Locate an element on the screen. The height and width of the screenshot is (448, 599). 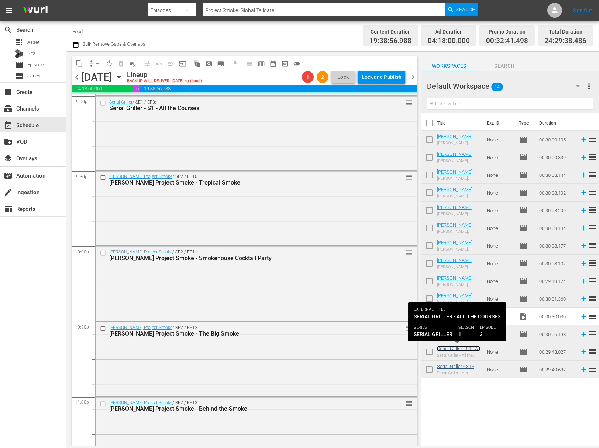
span: Series is located at coordinates (34, 76).